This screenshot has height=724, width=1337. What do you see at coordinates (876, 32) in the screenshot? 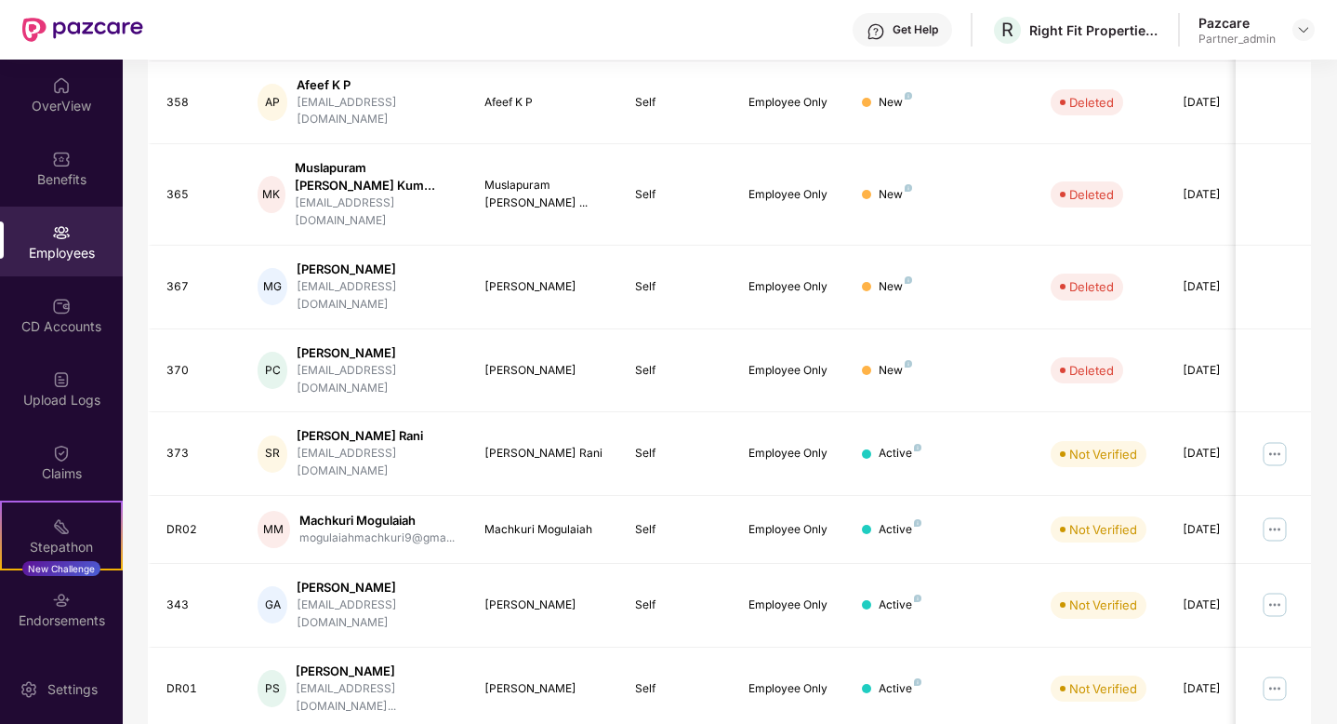
I see `img: svg+xml;base64,PHN2ZyBpZD0iSGVscC0zMngzMiIgeG1sbnM9Imh0dHA6Ly93d3cudzMub3JnLzIwMDAvc3ZnIiB3aWR0aD...` at bounding box center [876, 32].